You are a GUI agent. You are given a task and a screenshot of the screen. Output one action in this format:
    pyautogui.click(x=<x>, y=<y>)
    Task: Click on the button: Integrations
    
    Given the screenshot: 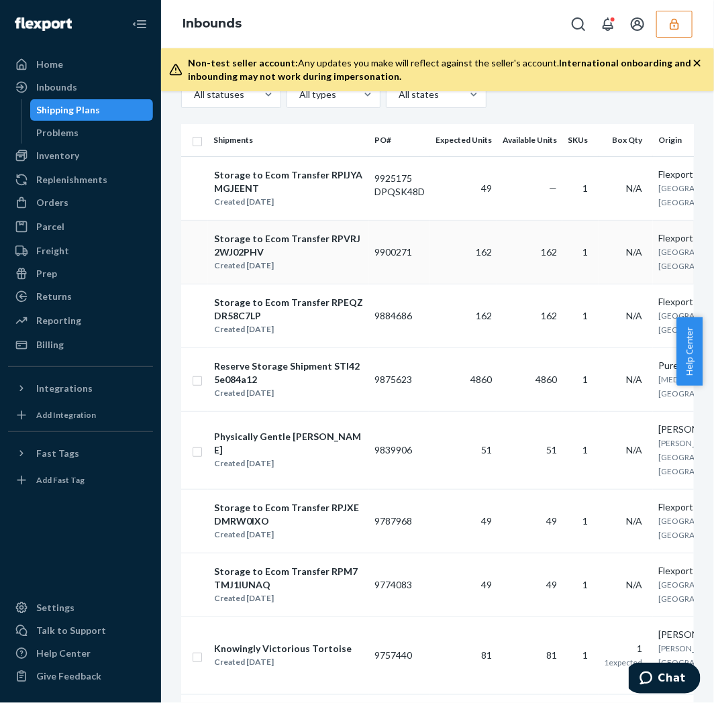 What is the action you would take?
    pyautogui.click(x=80, y=388)
    